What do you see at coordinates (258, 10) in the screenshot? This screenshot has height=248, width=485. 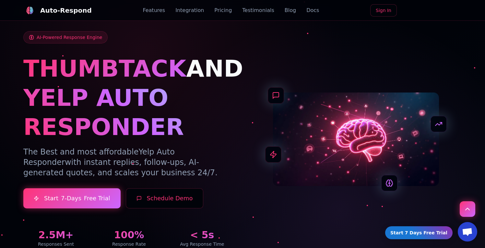 I see `a: Testimonials` at bounding box center [258, 10].